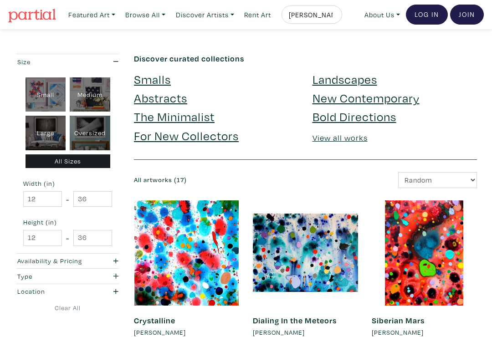 Image resolution: width=492 pixels, height=337 pixels. Describe the element at coordinates (154, 320) in the screenshot. I see `a: Crystalline` at that location.